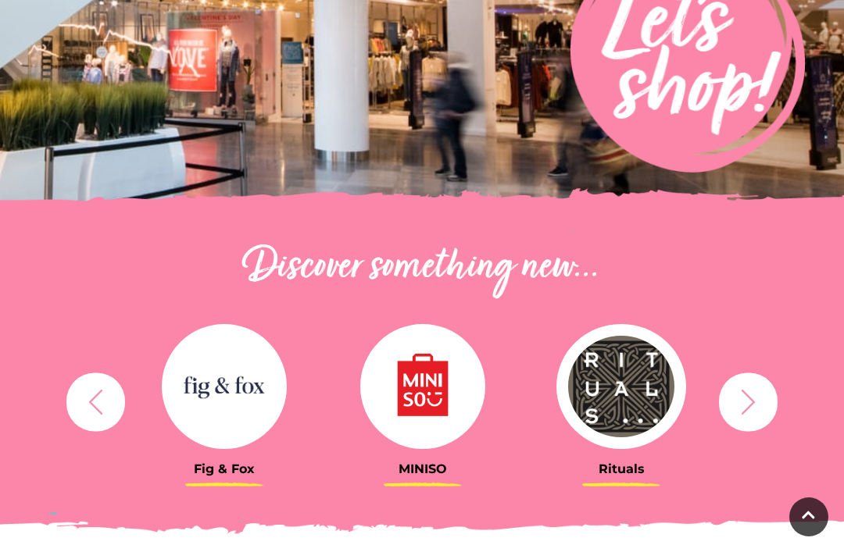 The width and height of the screenshot is (844, 552). I want to click on a: MINISO, so click(423, 400).